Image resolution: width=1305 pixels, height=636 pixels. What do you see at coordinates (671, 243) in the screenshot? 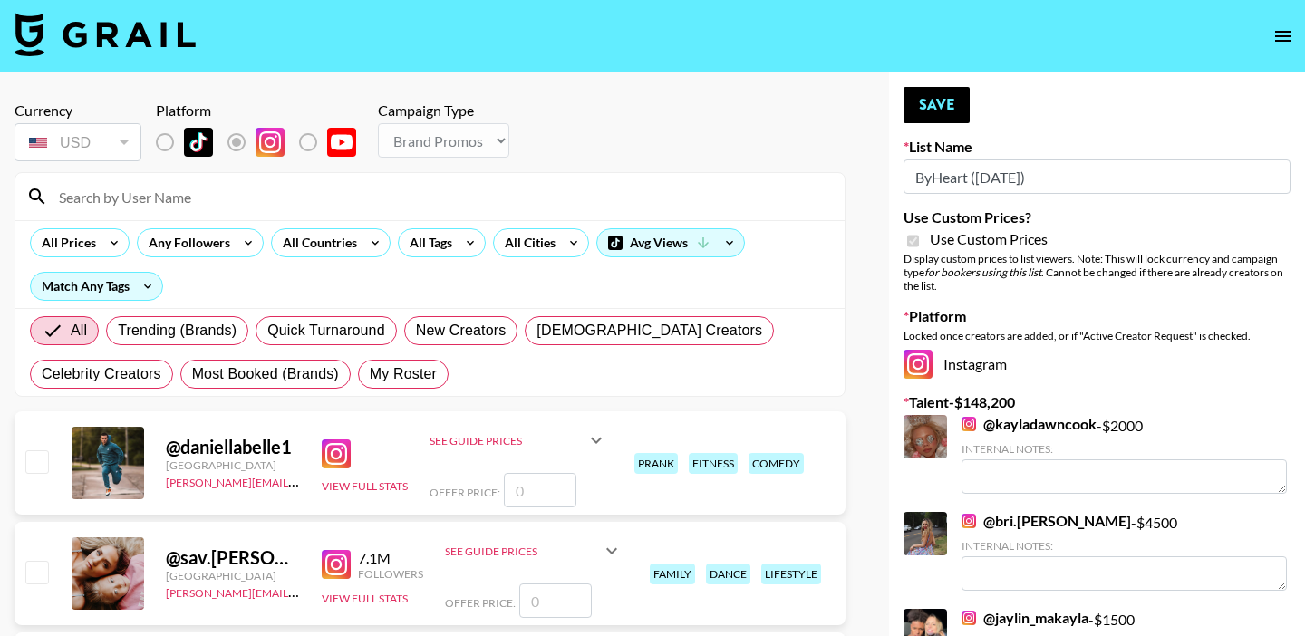
I see `div: Avg Views` at bounding box center [671, 243].